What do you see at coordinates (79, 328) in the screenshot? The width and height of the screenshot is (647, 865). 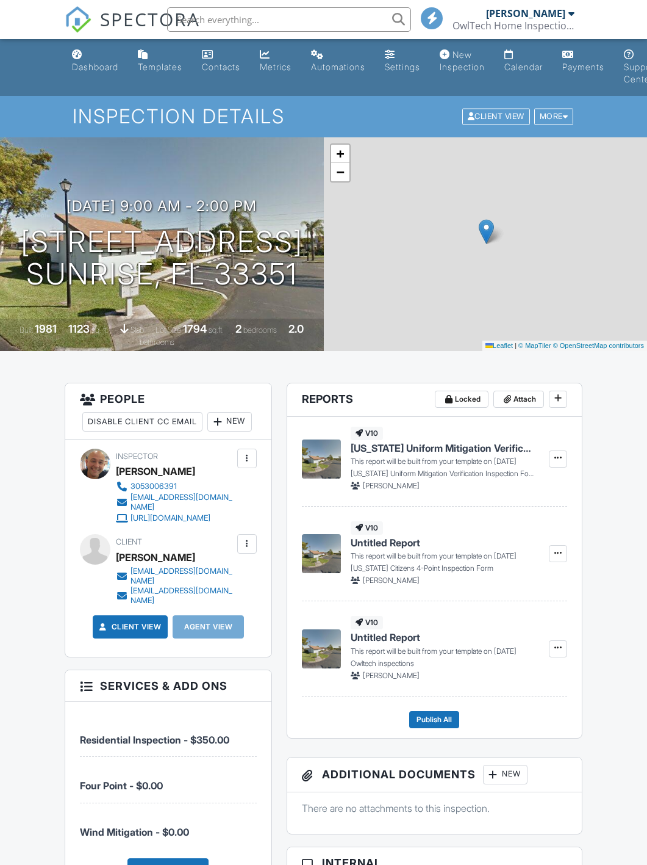 I see `div: 1123` at bounding box center [79, 328].